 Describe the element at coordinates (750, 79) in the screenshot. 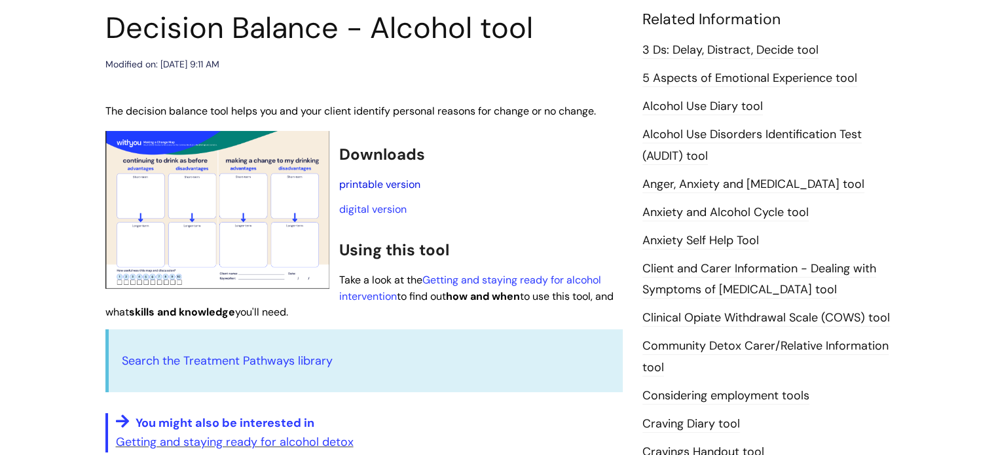

I see `a: 5 Aspects of Emotional Experience tool` at that location.